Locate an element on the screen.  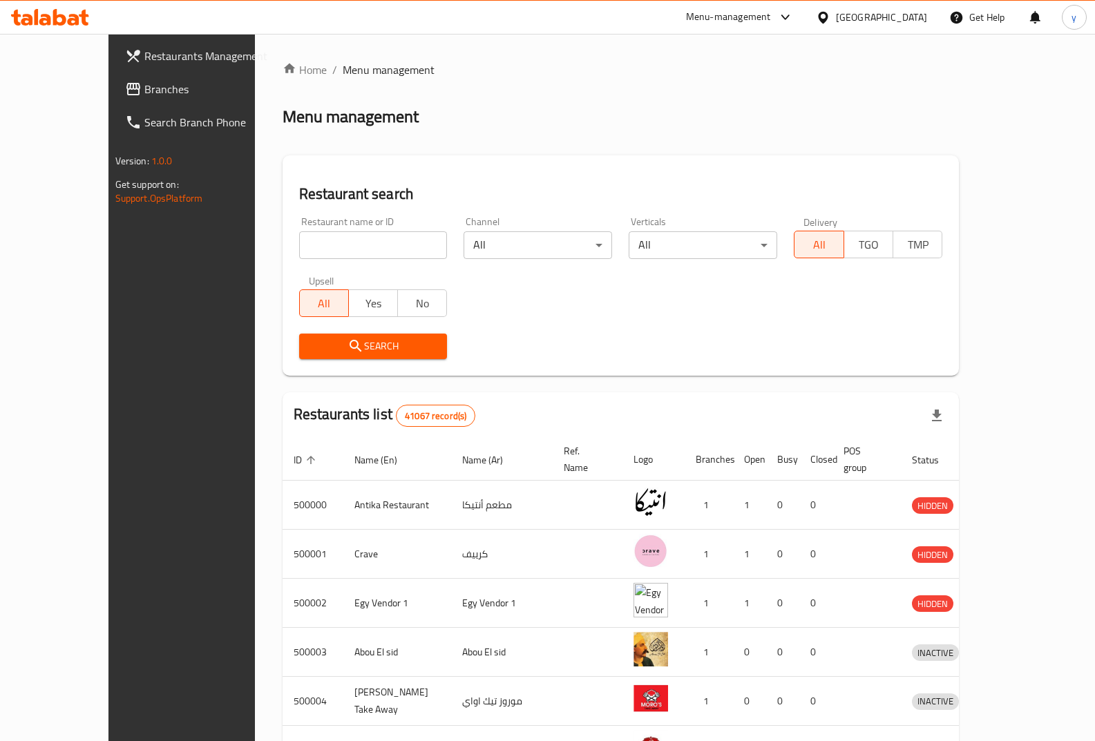
span: 41067 record(s) is located at coordinates (435, 416).